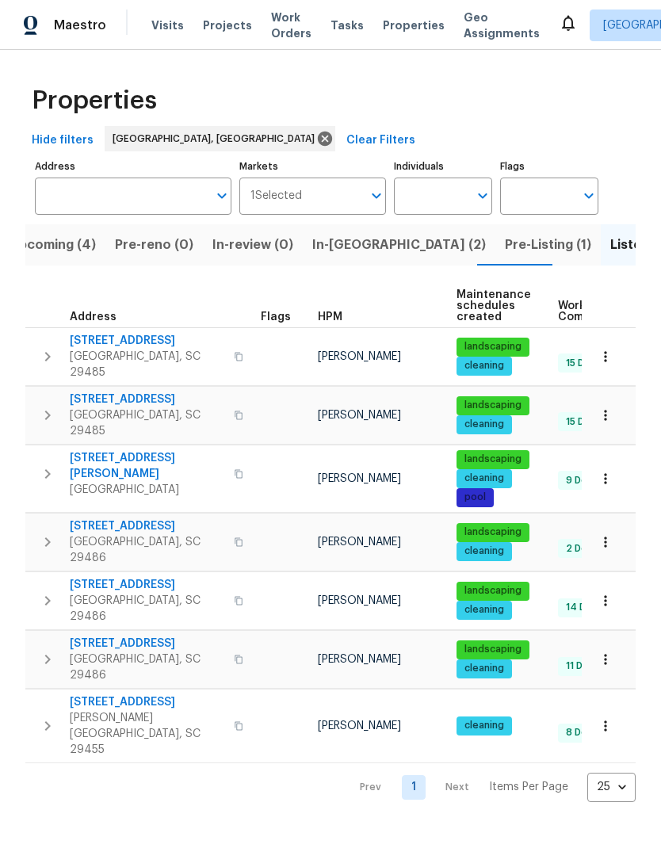  I want to click on a: Goto page 1, so click(414, 787).